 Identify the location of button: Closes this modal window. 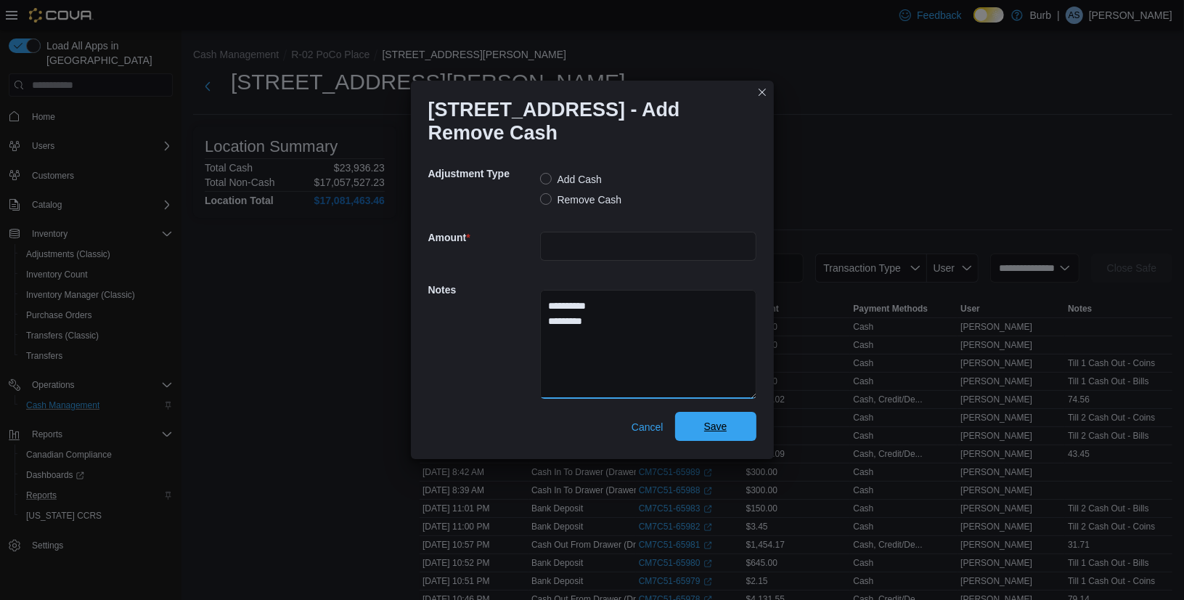
(763, 92).